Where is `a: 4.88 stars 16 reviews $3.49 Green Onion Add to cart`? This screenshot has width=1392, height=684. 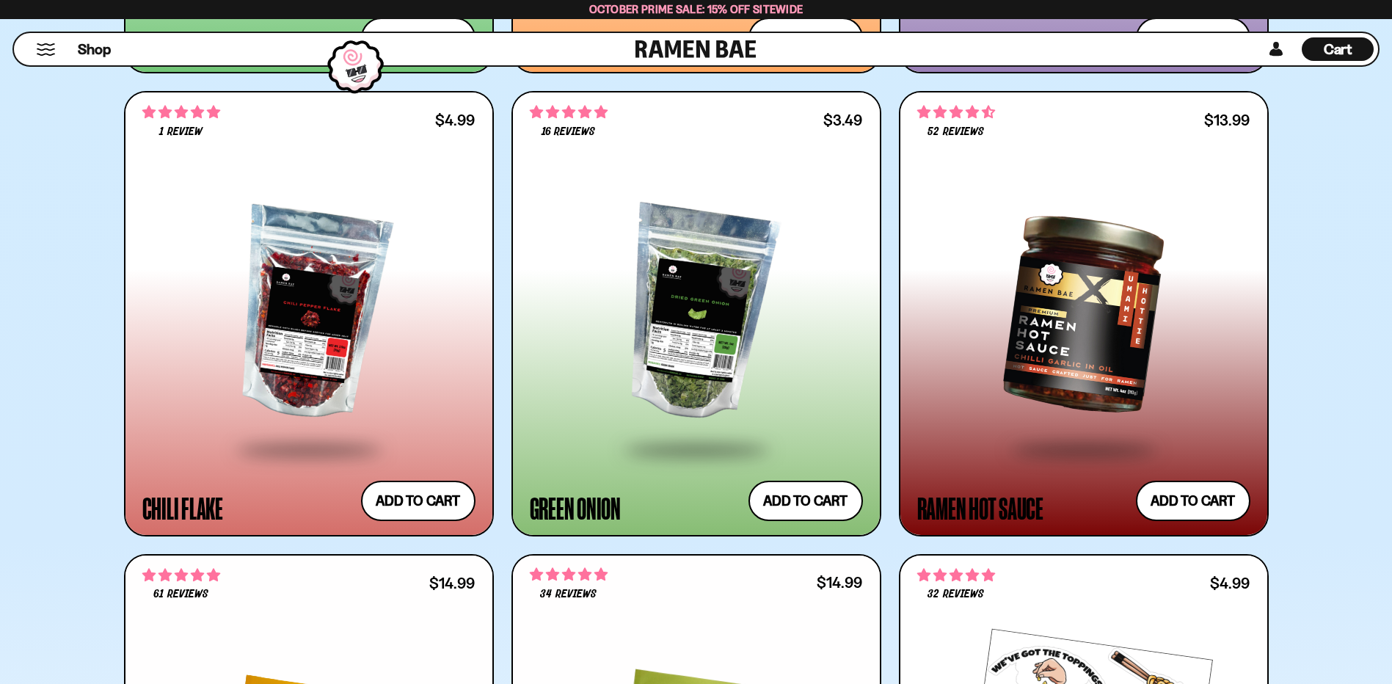 a: 4.88 stars 16 reviews $3.49 Green Onion Add to cart is located at coordinates (696, 313).